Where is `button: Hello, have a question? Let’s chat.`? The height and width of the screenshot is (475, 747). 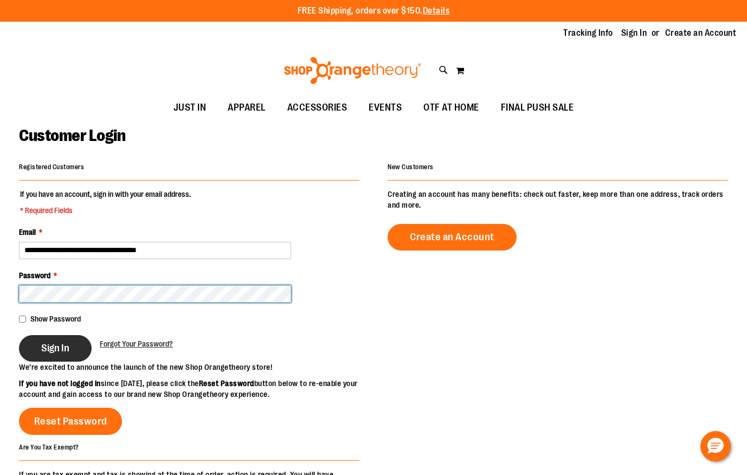
button: Hello, have a question? Let’s chat. is located at coordinates (716, 446).